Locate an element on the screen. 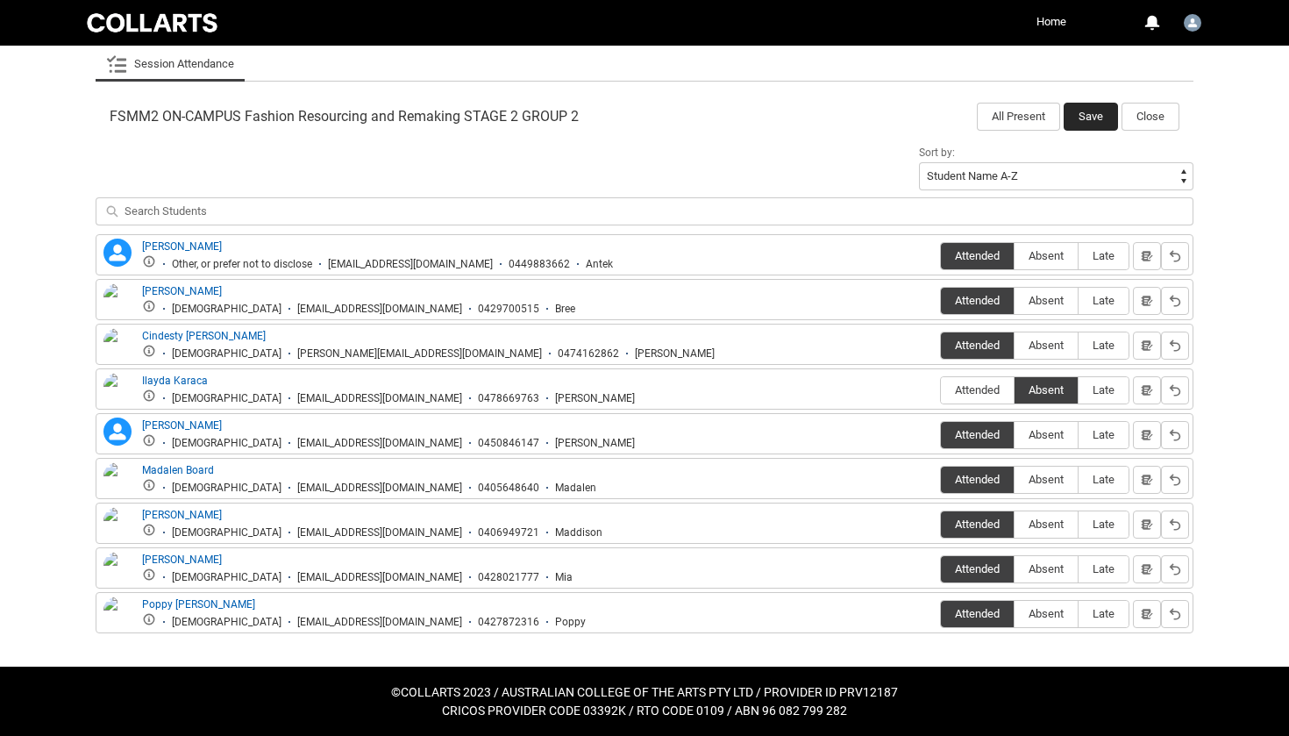 The width and height of the screenshot is (1289, 736). a: Ilayda Karaca is located at coordinates (174, 380).